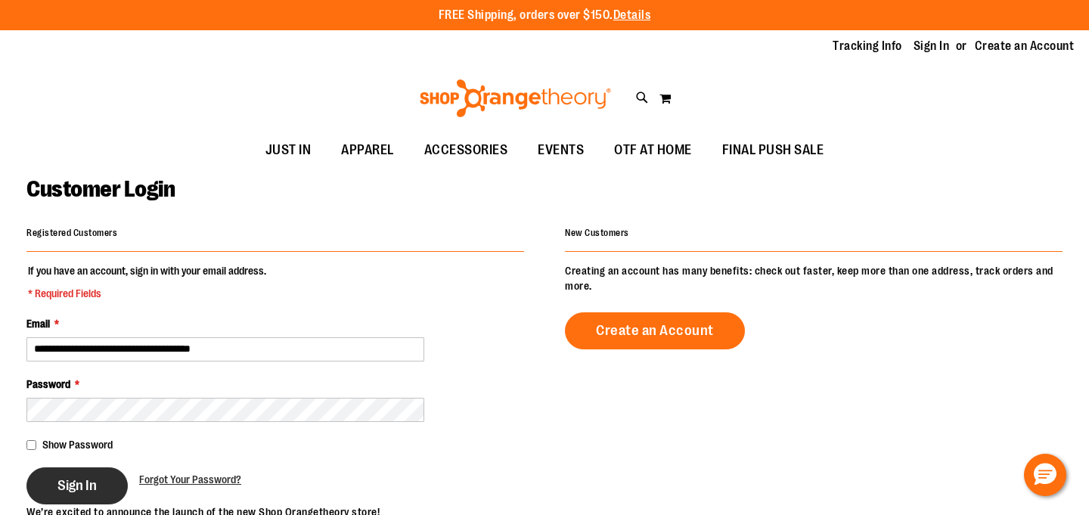  What do you see at coordinates (38, 324) in the screenshot?
I see `span: Email` at bounding box center [38, 324].